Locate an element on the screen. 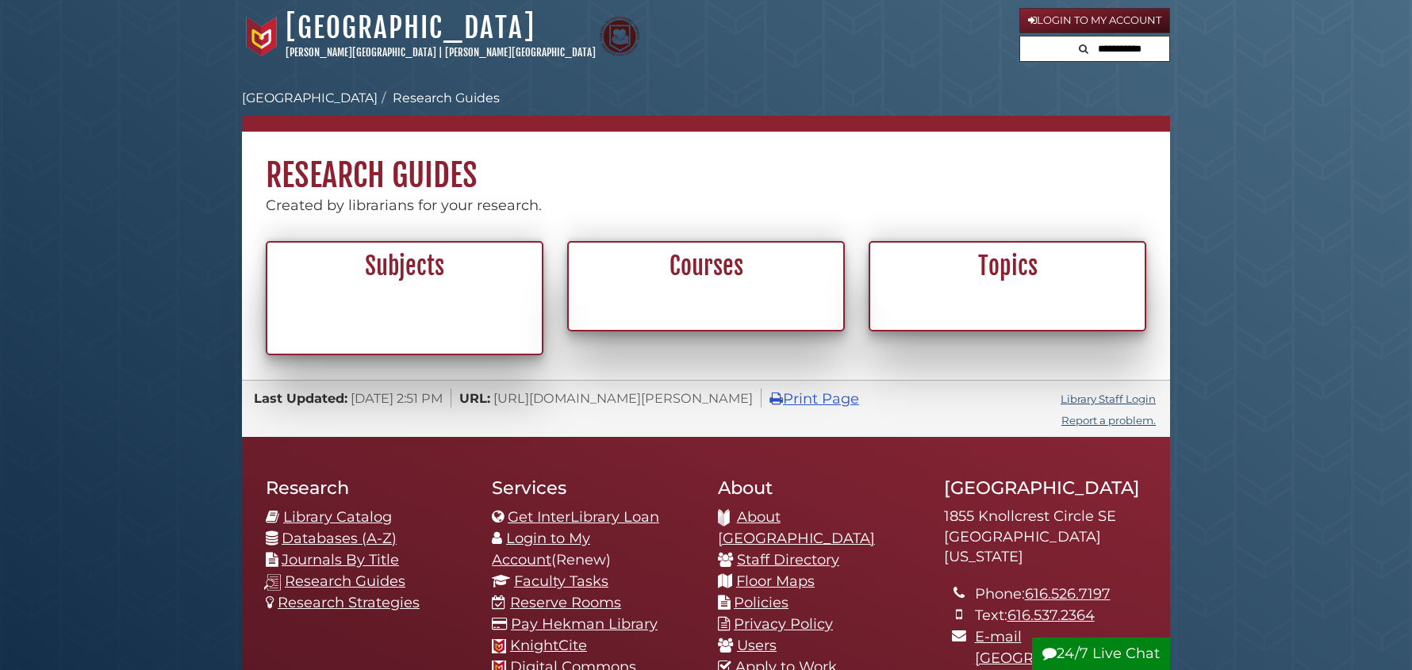 Image resolution: width=1412 pixels, height=670 pixels. a: 616.537.2364 is located at coordinates (1051, 616).